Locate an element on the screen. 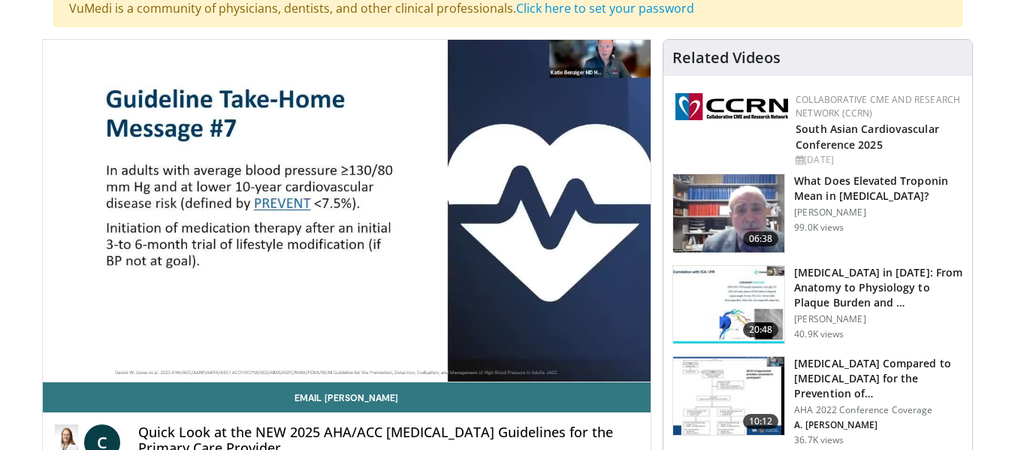 The image size is (1015, 450). p: AHA 2022 Conference Coverage is located at coordinates (878, 410).